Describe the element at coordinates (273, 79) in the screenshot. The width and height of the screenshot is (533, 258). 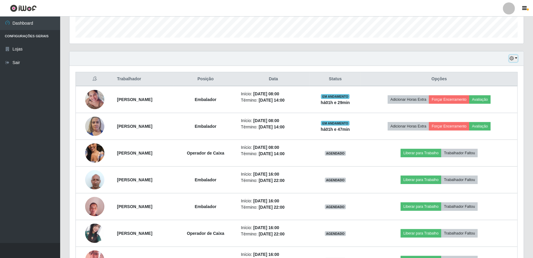
I see `th: Data` at that location.